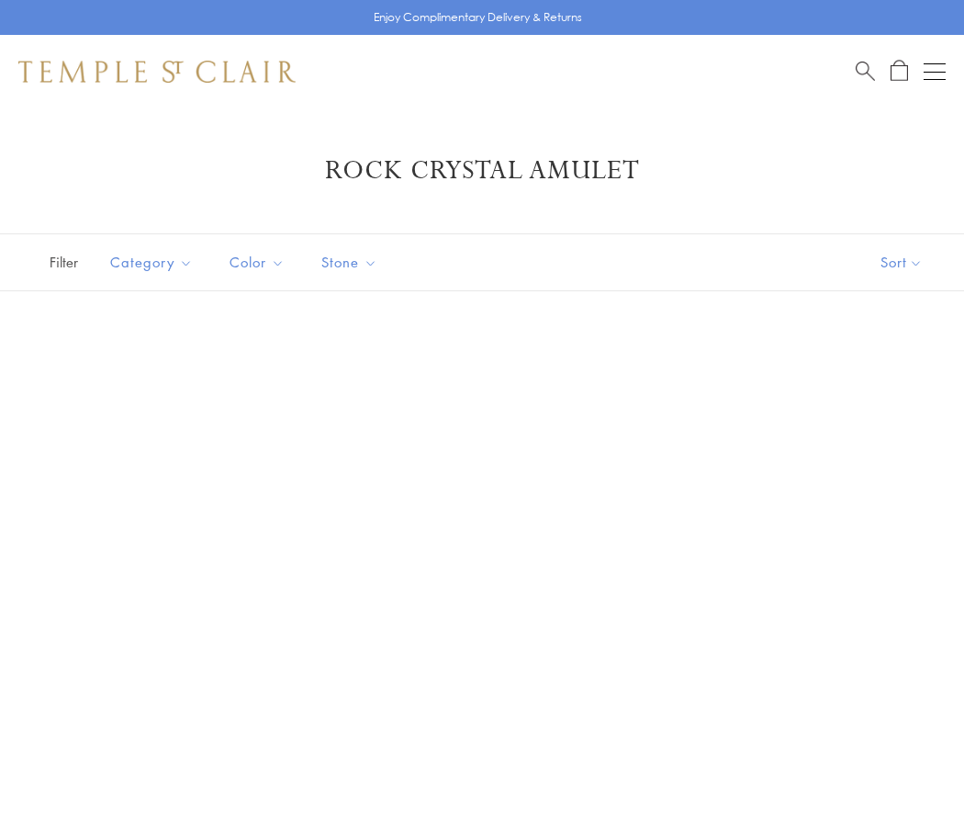 The image size is (964, 816). I want to click on button: Stone, so click(349, 262).